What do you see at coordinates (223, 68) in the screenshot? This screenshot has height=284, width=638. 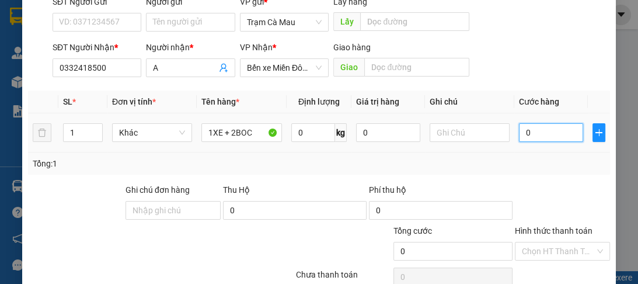 I see `span: user-add` at bounding box center [223, 68].